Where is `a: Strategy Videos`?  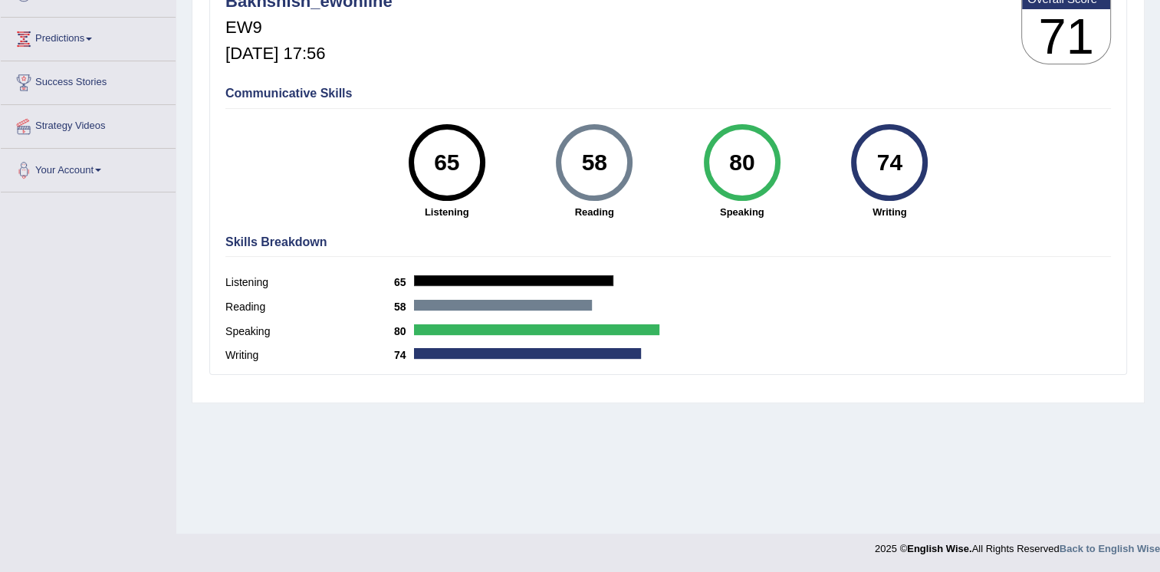 a: Strategy Videos is located at coordinates (88, 124).